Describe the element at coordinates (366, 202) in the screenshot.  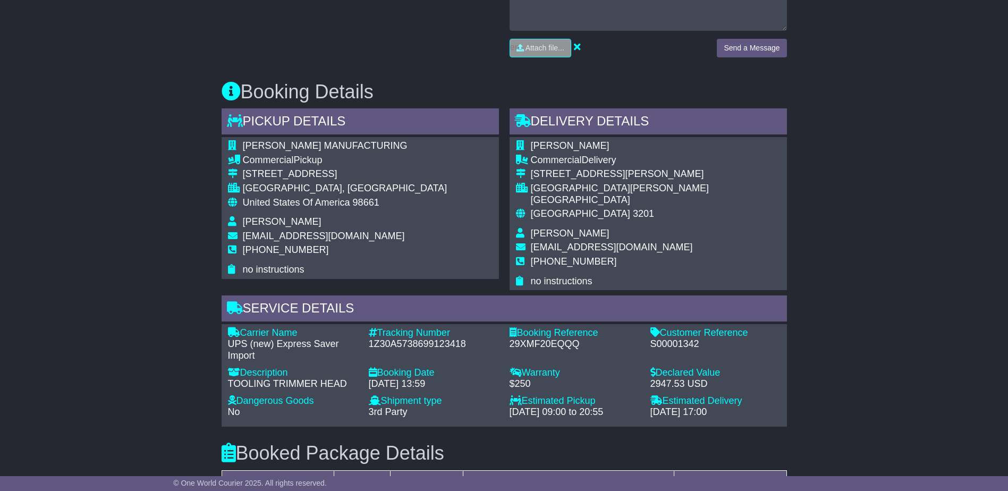
I see `span: 98661` at that location.